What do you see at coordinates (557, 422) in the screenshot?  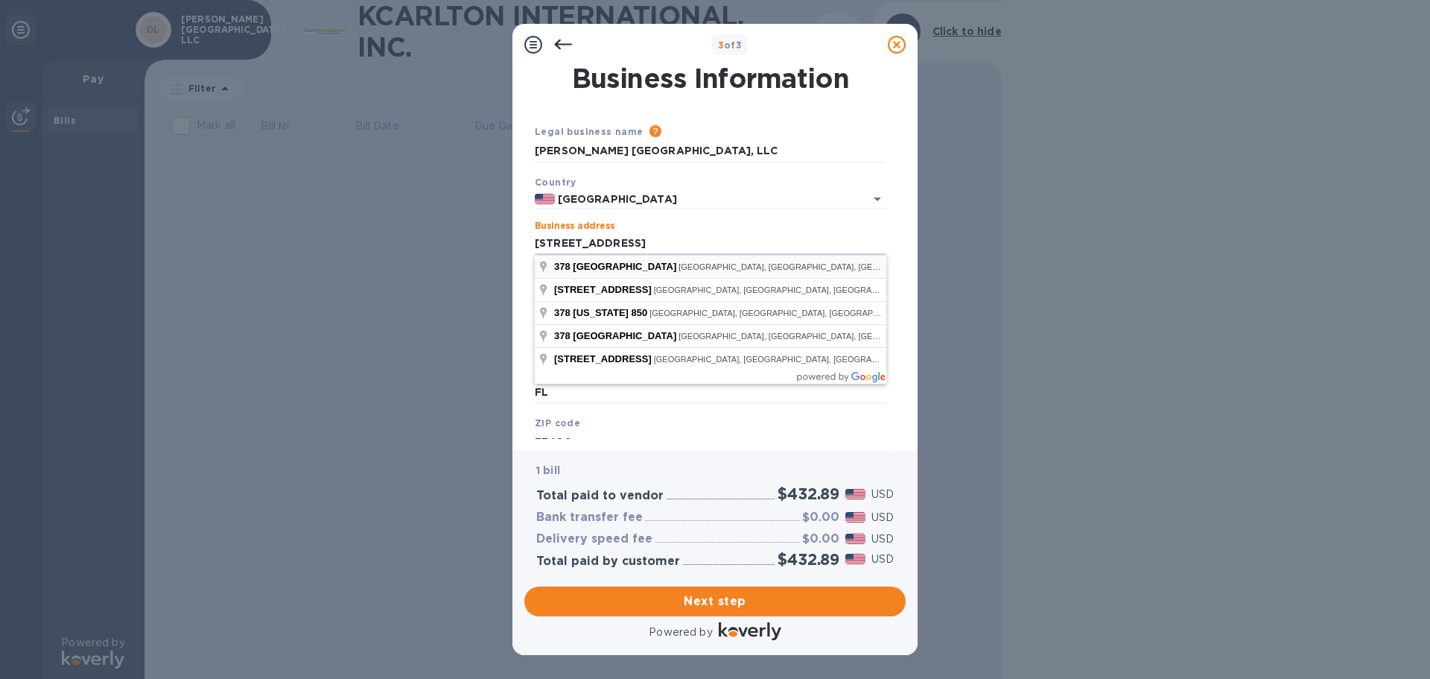 I see `b: ZIP code` at bounding box center [557, 422].